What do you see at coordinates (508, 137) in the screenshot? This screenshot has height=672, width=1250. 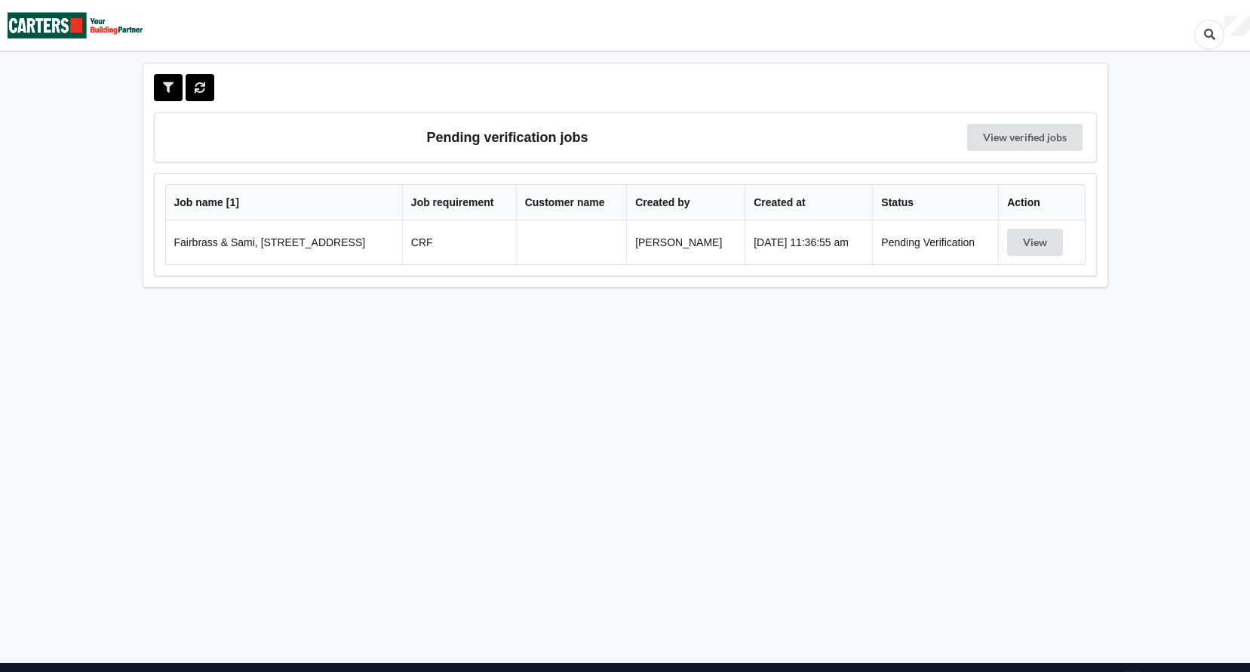 I see `h3: Pending verification jobs` at bounding box center [508, 137].